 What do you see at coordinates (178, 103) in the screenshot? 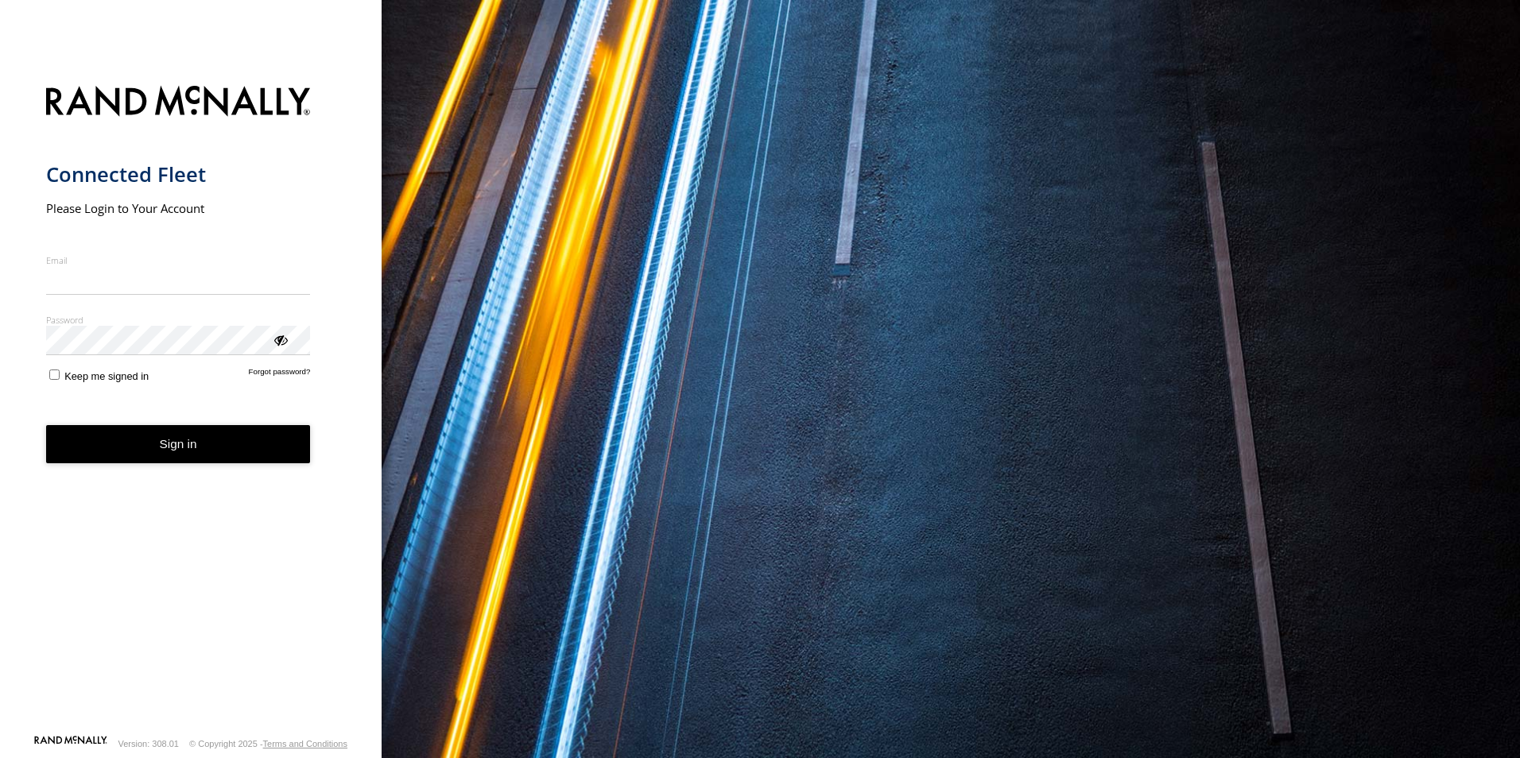
I see `img: Rand McNally` at bounding box center [178, 103].